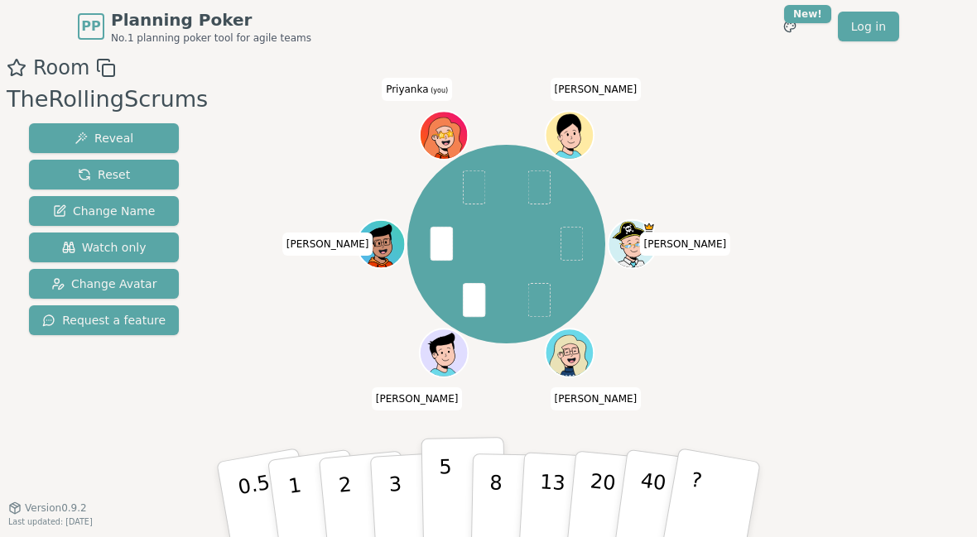 This screenshot has height=537, width=977. What do you see at coordinates (104, 211) in the screenshot?
I see `button: Change Name` at bounding box center [104, 211].